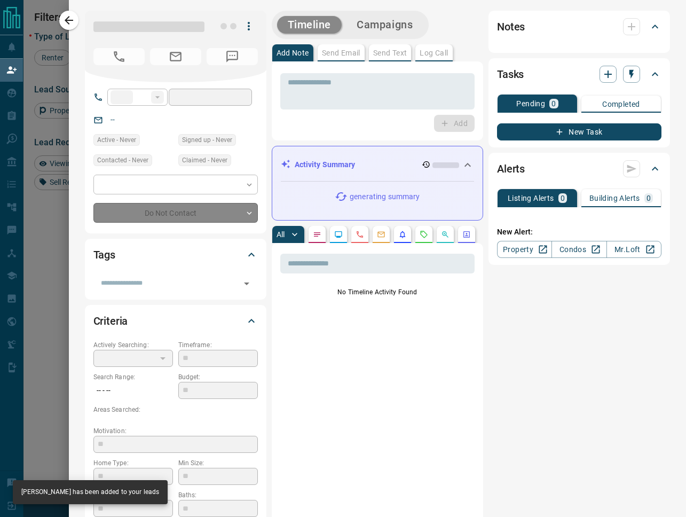  I want to click on button: New Task, so click(580, 132).